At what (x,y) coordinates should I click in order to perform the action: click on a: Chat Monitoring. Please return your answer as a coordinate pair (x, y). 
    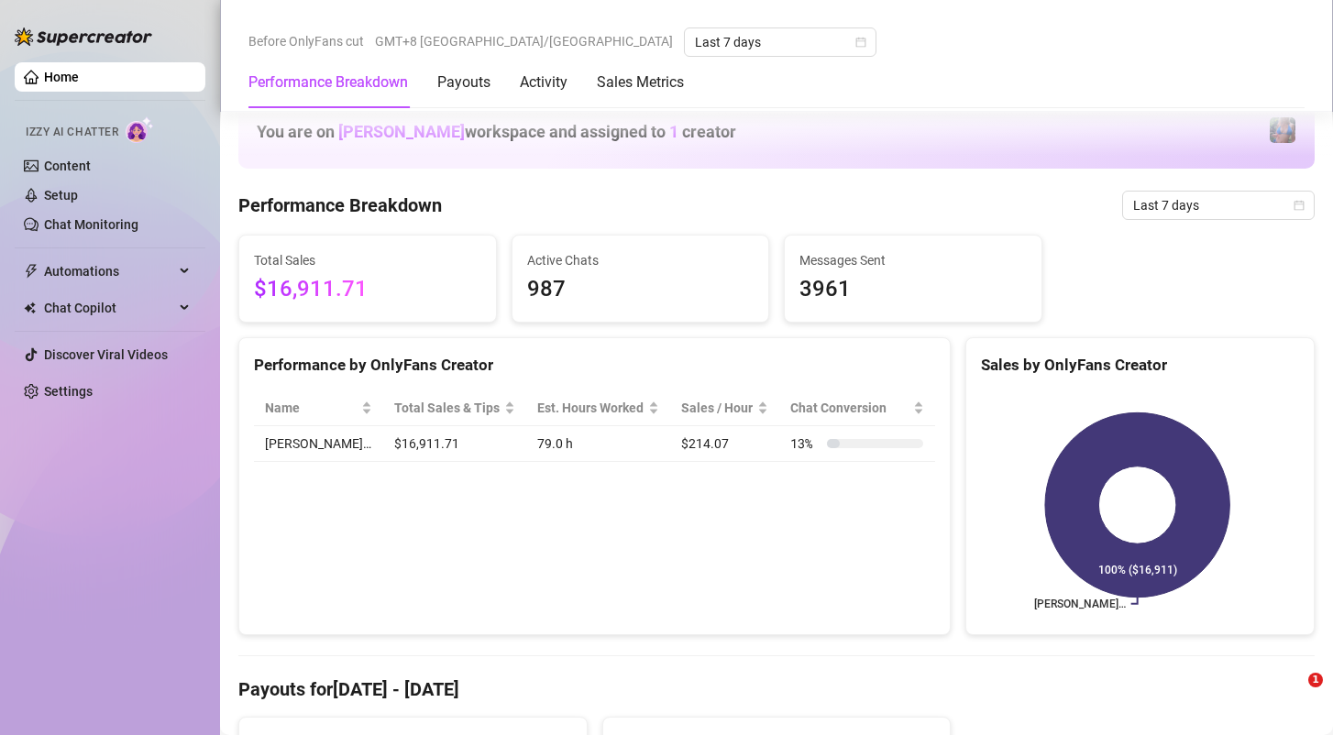
    Looking at the image, I should click on (91, 225).